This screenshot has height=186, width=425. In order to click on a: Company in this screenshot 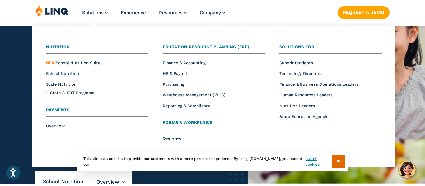, I will do `click(212, 13)`.